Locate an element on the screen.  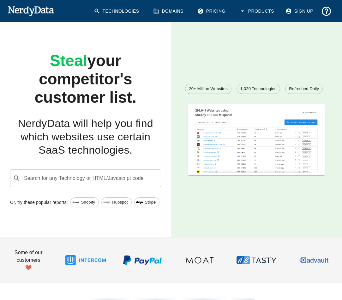
a: Shopify is located at coordinates (85, 202).